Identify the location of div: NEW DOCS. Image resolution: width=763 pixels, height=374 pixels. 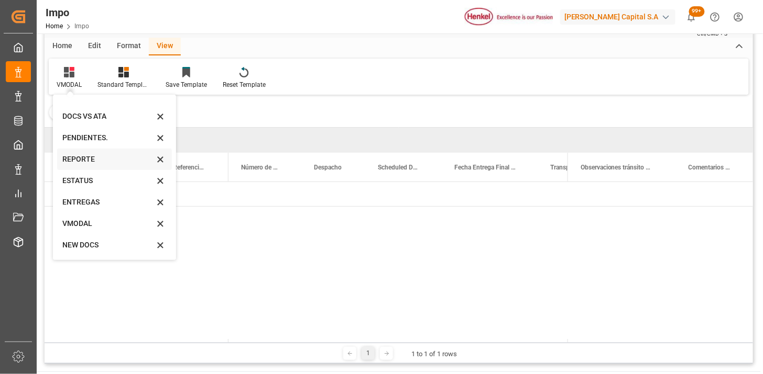
(108, 245).